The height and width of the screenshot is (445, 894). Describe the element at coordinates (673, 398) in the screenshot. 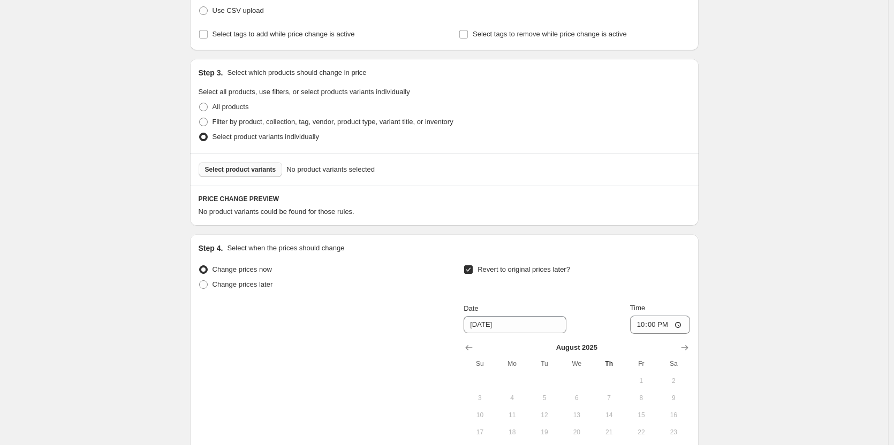

I see `span: 9` at that location.